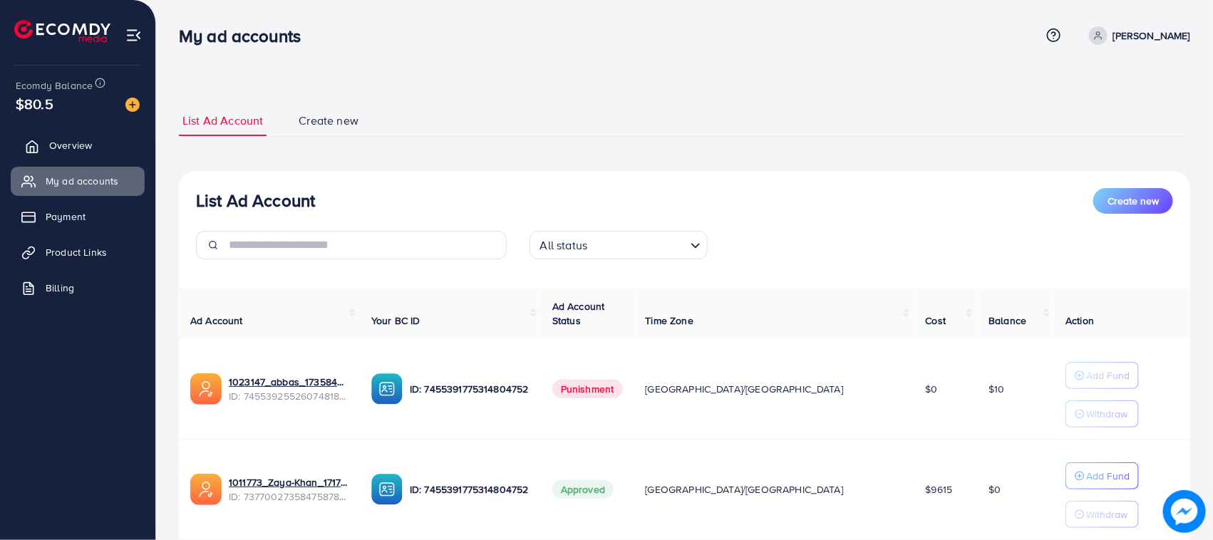 The height and width of the screenshot is (540, 1213). I want to click on span: Ad Account Status, so click(579, 314).